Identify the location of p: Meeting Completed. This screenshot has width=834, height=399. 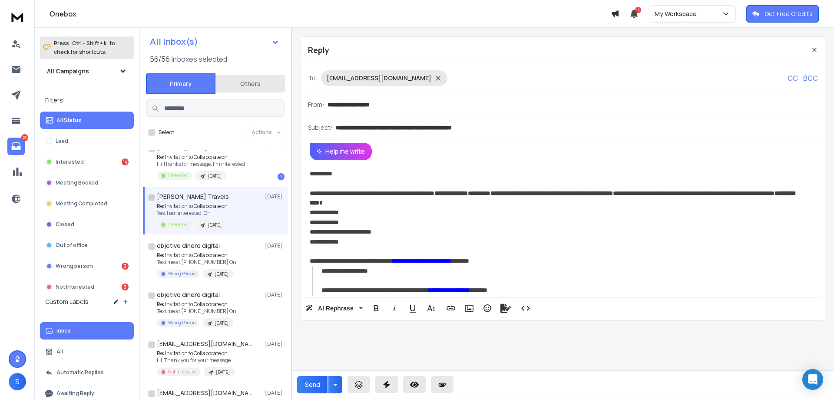
(81, 204).